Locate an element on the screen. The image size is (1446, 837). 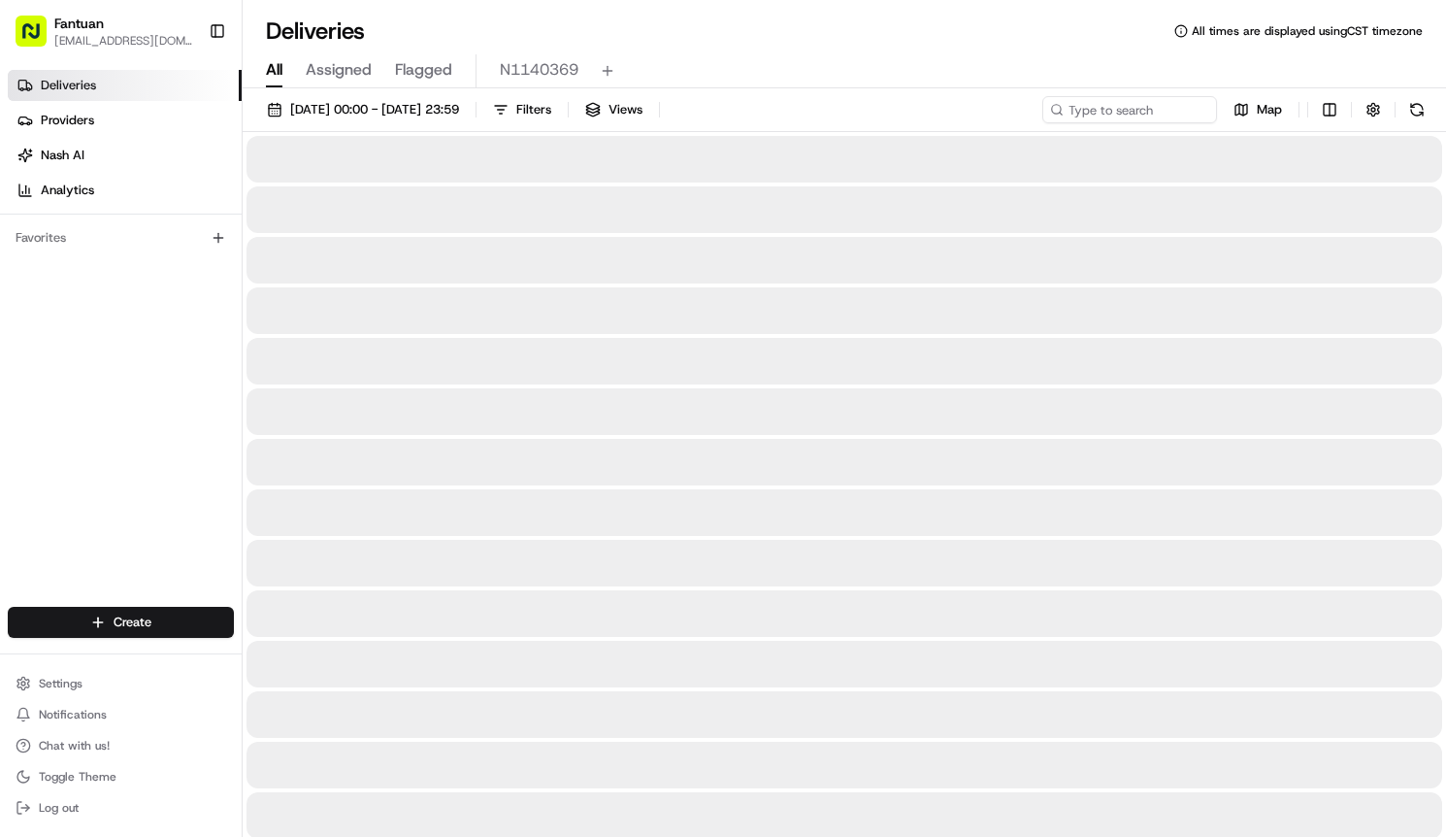
span: Assigned is located at coordinates (339, 70).